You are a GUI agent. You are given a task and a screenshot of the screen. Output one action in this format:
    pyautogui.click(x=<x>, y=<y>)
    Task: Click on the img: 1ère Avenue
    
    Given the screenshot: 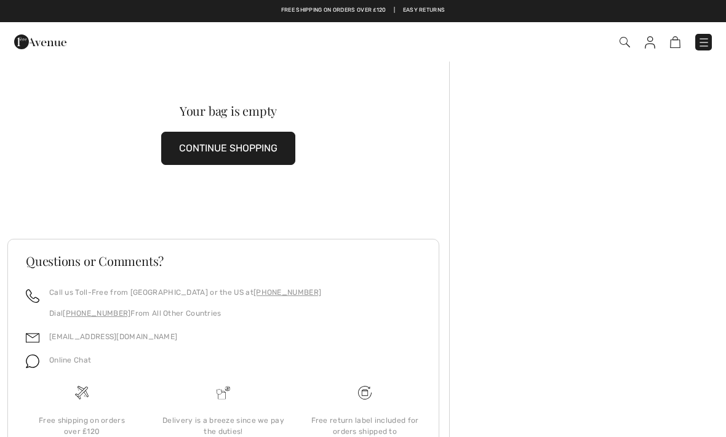 What is the action you would take?
    pyautogui.click(x=40, y=42)
    